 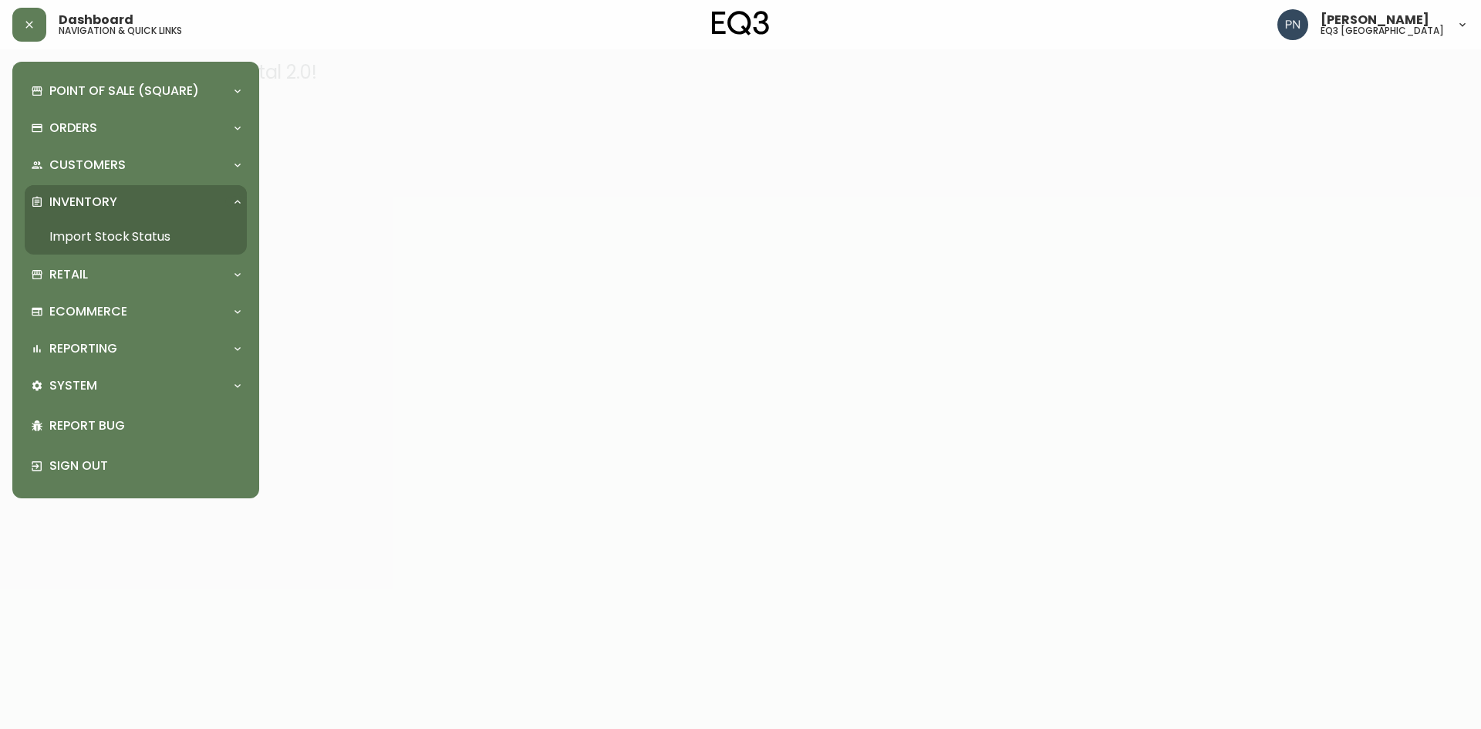 What do you see at coordinates (136, 128) in the screenshot?
I see `div: Orders` at bounding box center [136, 128].